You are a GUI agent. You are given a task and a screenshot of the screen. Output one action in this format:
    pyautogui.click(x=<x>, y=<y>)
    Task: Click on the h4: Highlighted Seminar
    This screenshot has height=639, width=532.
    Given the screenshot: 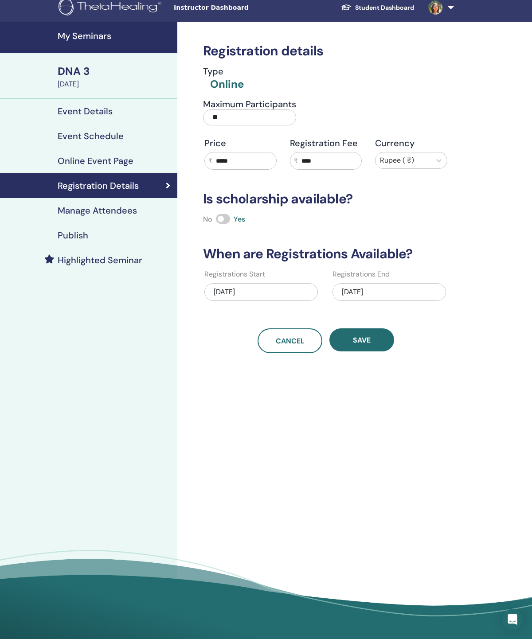 What is the action you would take?
    pyautogui.click(x=100, y=260)
    